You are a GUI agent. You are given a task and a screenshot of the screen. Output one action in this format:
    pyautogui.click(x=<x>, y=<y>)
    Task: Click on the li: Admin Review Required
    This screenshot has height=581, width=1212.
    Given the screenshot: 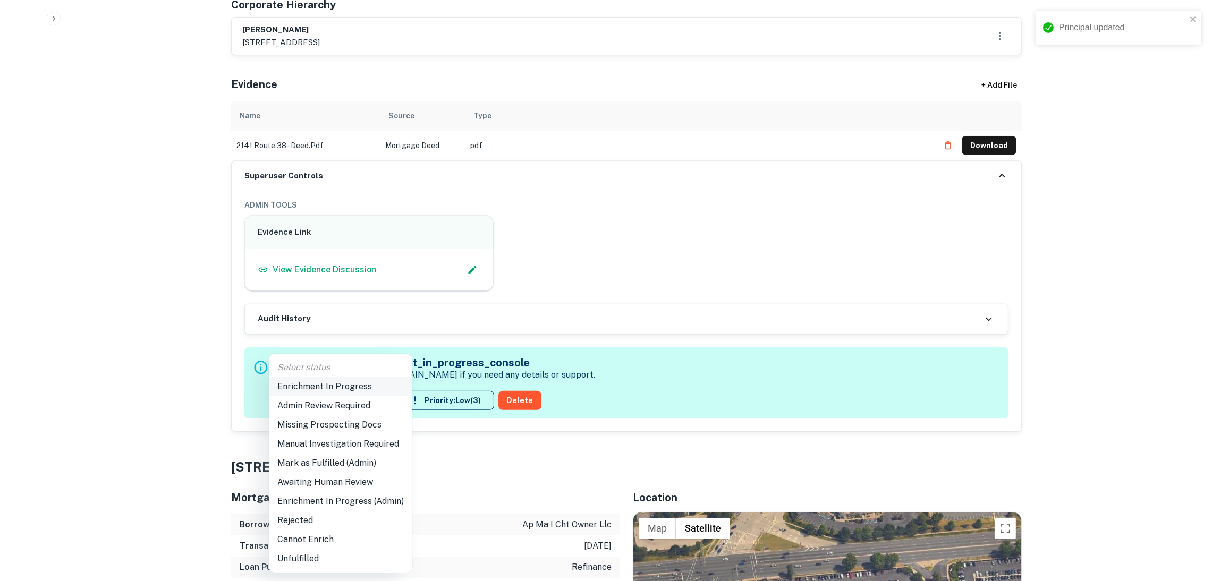 What is the action you would take?
    pyautogui.click(x=341, y=406)
    